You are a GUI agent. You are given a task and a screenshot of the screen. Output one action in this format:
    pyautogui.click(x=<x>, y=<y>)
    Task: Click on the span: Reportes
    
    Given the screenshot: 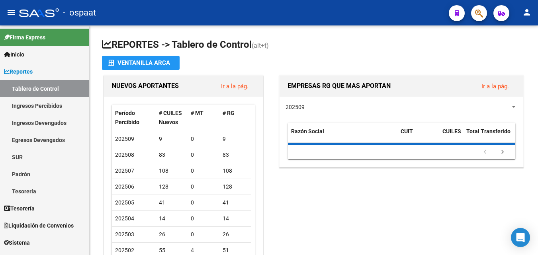 What is the action you would take?
    pyautogui.click(x=18, y=72)
    